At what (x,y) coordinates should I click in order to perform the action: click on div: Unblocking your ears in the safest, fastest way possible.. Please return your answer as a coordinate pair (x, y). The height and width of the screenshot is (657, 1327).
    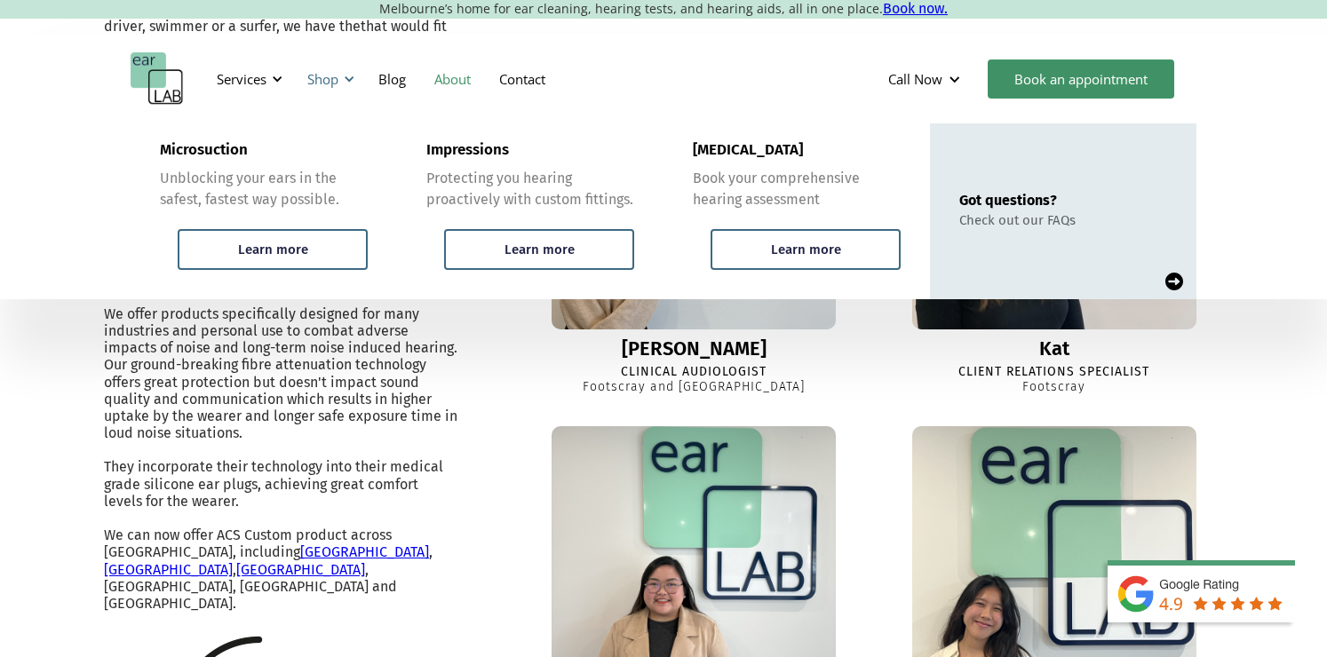
    Looking at the image, I should click on (264, 189).